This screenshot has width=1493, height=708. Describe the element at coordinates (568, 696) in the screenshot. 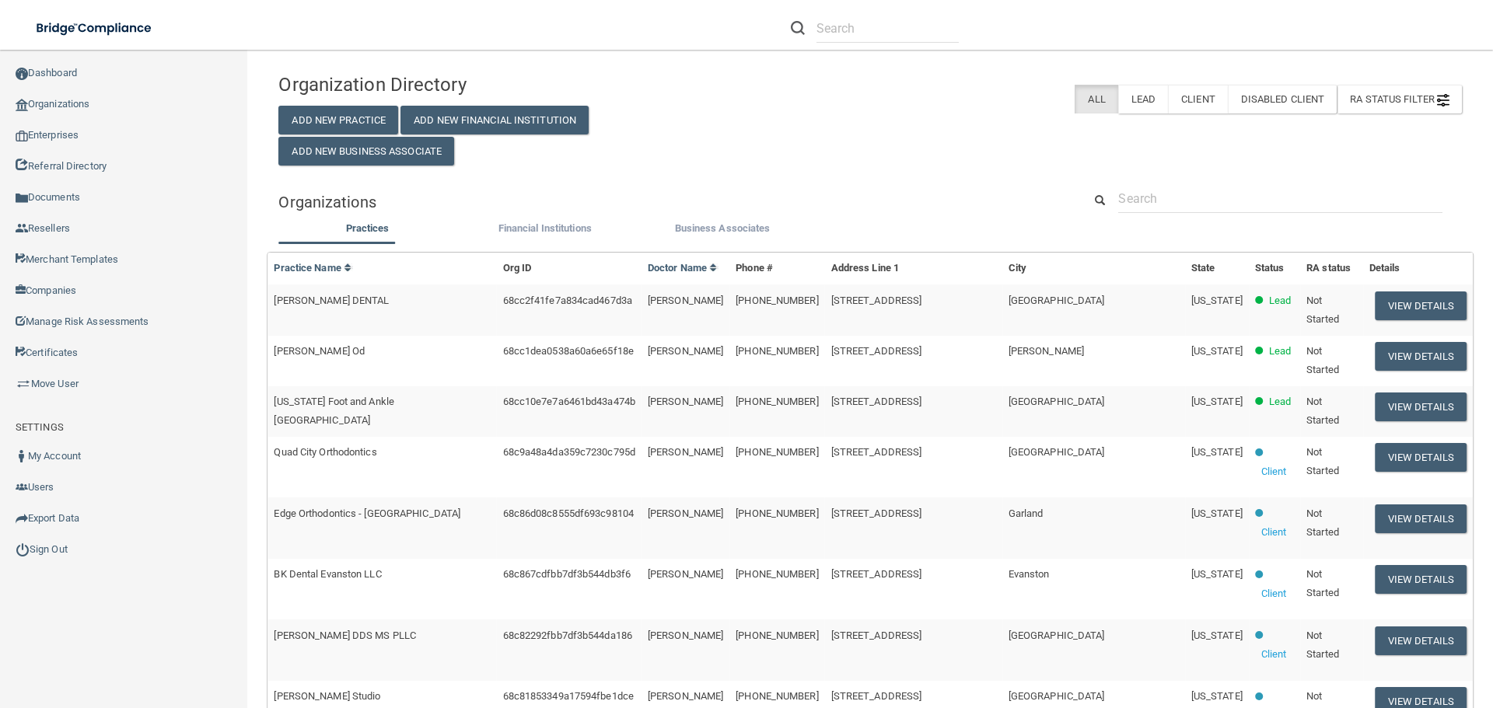

I see `span: 68c81853349a17594fbe1dce` at that location.